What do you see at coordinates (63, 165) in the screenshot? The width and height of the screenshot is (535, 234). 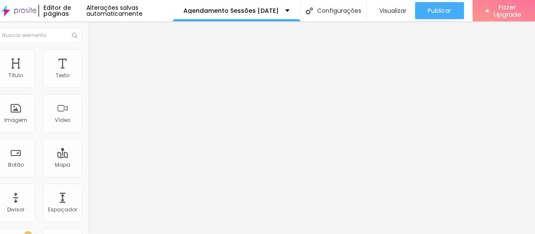 I see `div: Mapa` at bounding box center [63, 165].